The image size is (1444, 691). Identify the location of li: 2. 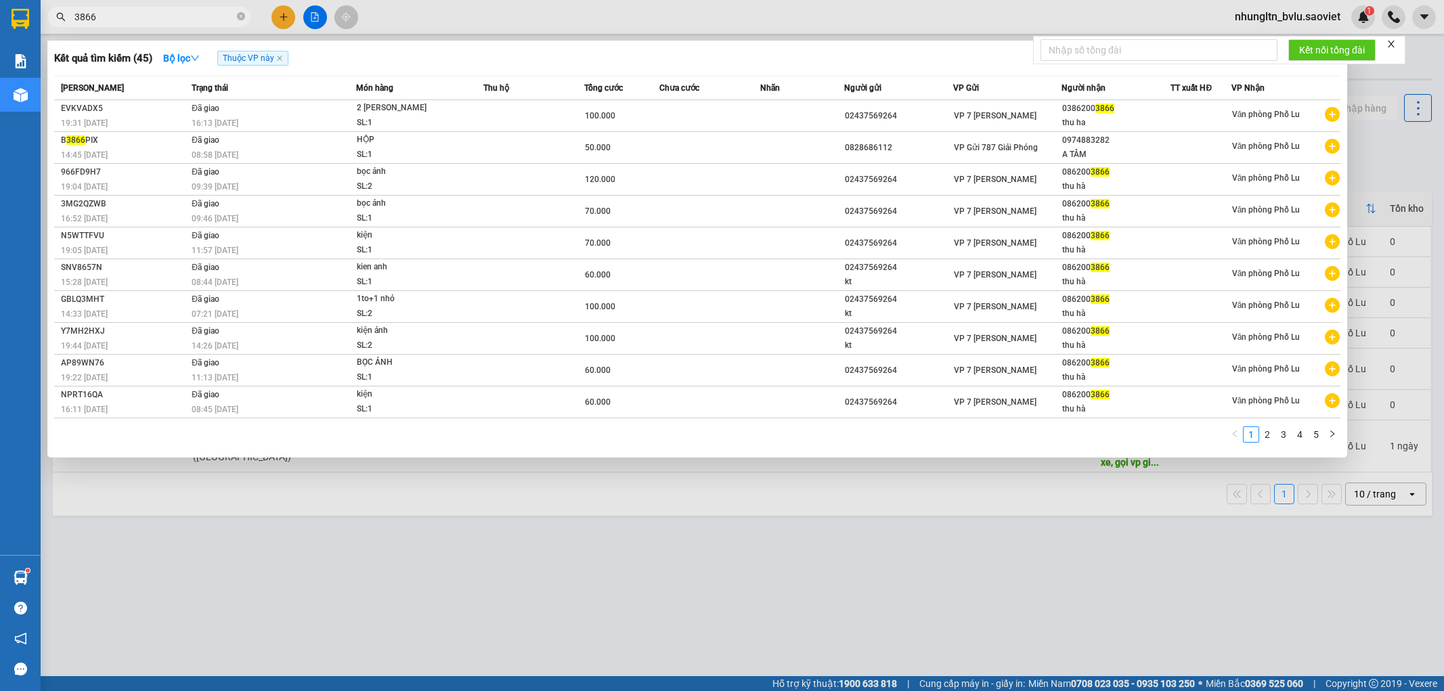
(1268, 435).